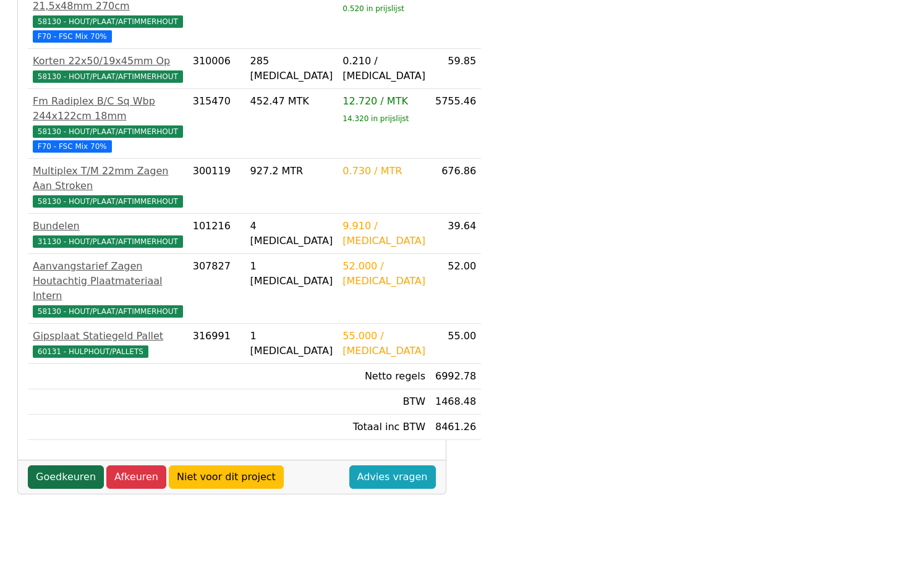 The width and height of the screenshot is (907, 571). I want to click on div: 452.47 MTK, so click(292, 101).